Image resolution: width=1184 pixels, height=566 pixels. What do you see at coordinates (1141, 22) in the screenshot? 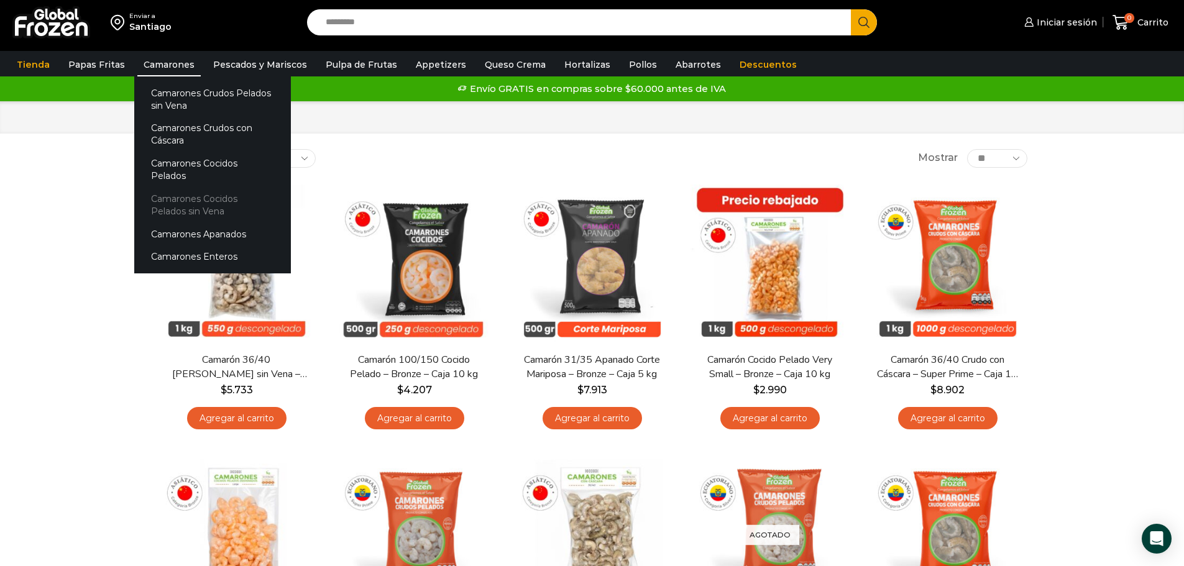
I see `a: 0 Carrito` at bounding box center [1141, 22].